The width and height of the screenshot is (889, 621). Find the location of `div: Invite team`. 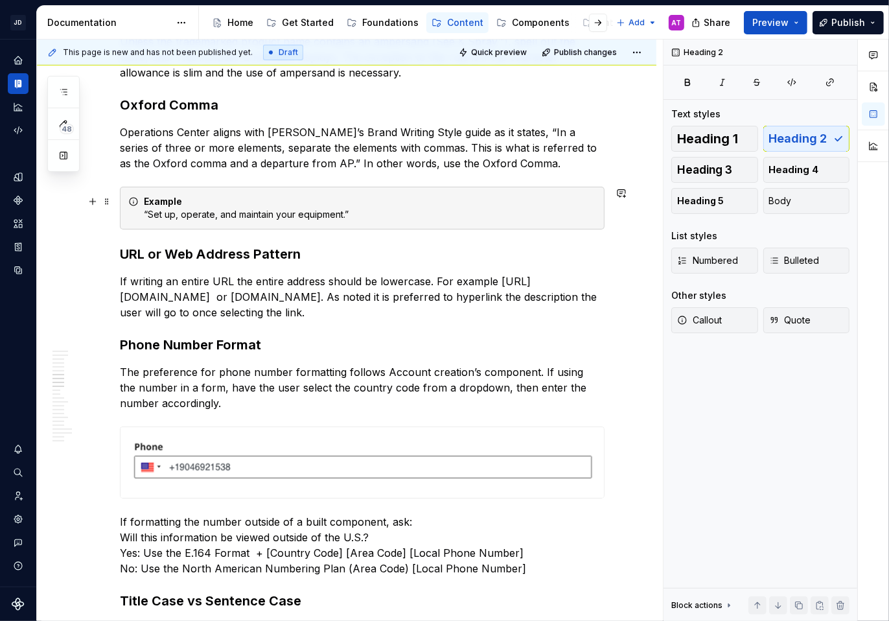

div: Invite team is located at coordinates (18, 496).